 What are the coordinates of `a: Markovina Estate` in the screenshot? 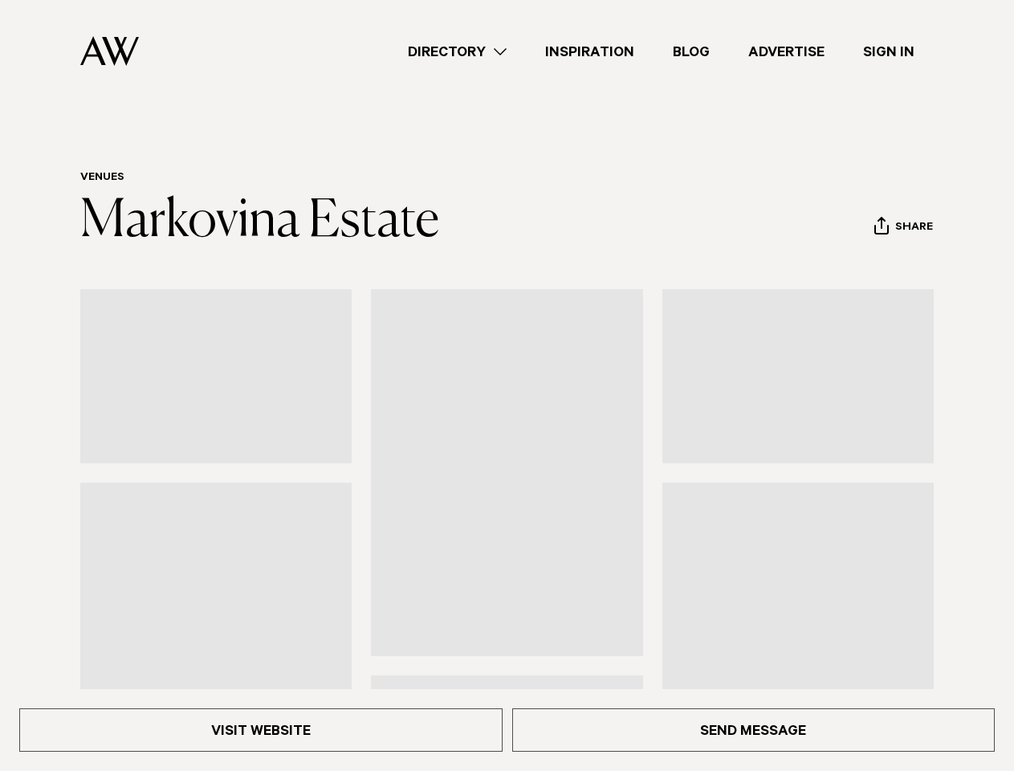 It's located at (259, 222).